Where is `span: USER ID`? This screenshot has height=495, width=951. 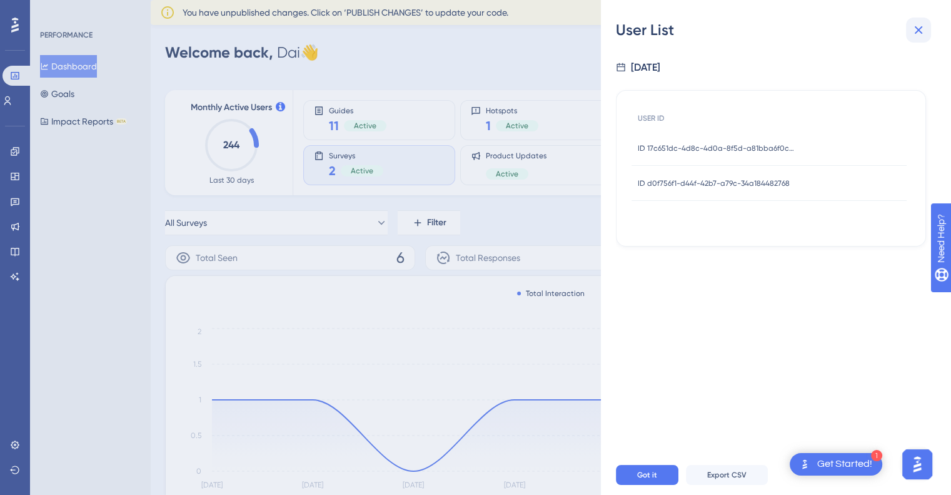 span: USER ID is located at coordinates (651, 118).